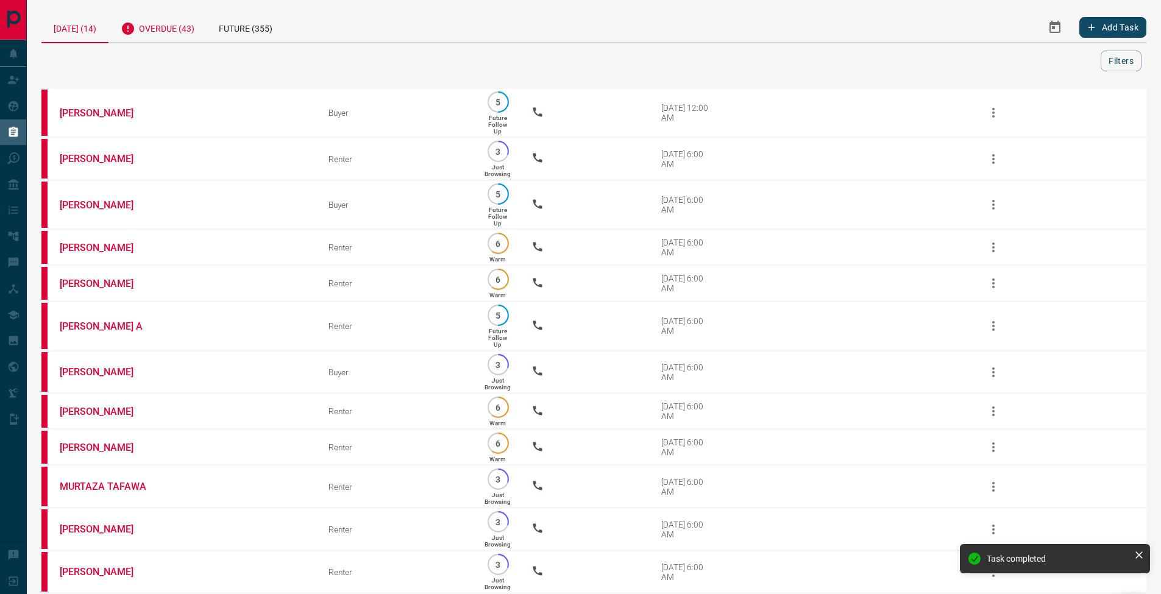 This screenshot has width=1161, height=594. Describe the element at coordinates (246, 27) in the screenshot. I see `div: Future (355)` at that location.